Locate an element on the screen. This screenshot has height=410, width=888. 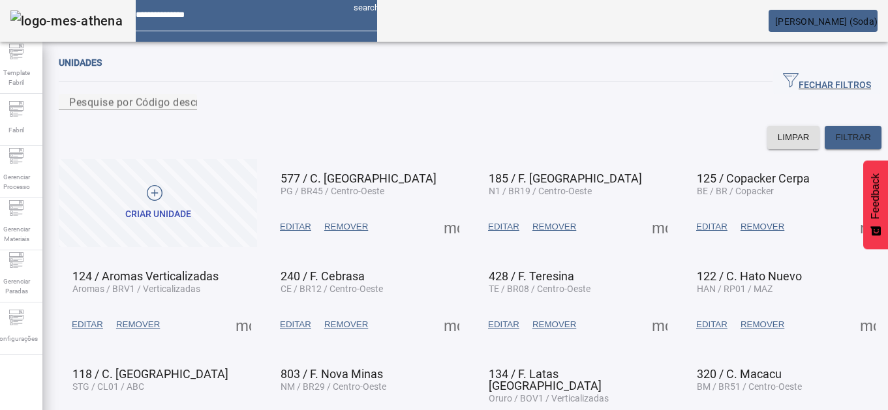
button: LIMPAR is located at coordinates (793, 138).